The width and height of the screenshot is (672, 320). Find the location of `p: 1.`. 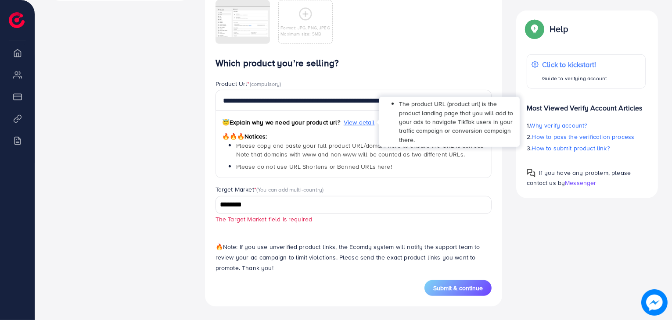

p: 1. is located at coordinates (586, 126).